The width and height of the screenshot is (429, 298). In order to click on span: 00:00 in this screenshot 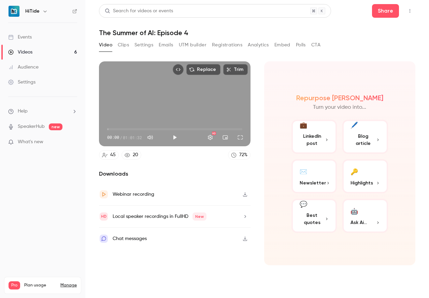, I will do `click(113, 138)`.